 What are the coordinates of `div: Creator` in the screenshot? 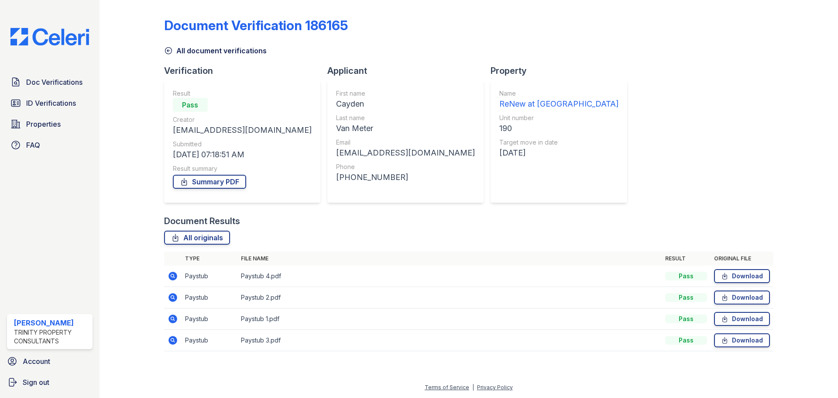 It's located at (242, 120).